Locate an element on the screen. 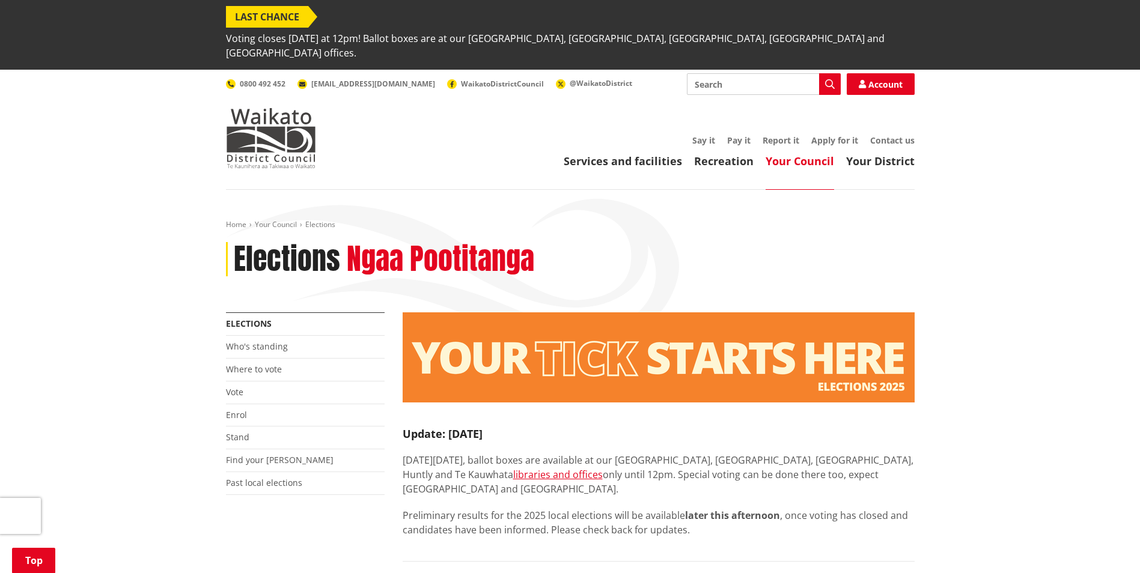  h2: Ngaa Pootitanga is located at coordinates (440, 260).